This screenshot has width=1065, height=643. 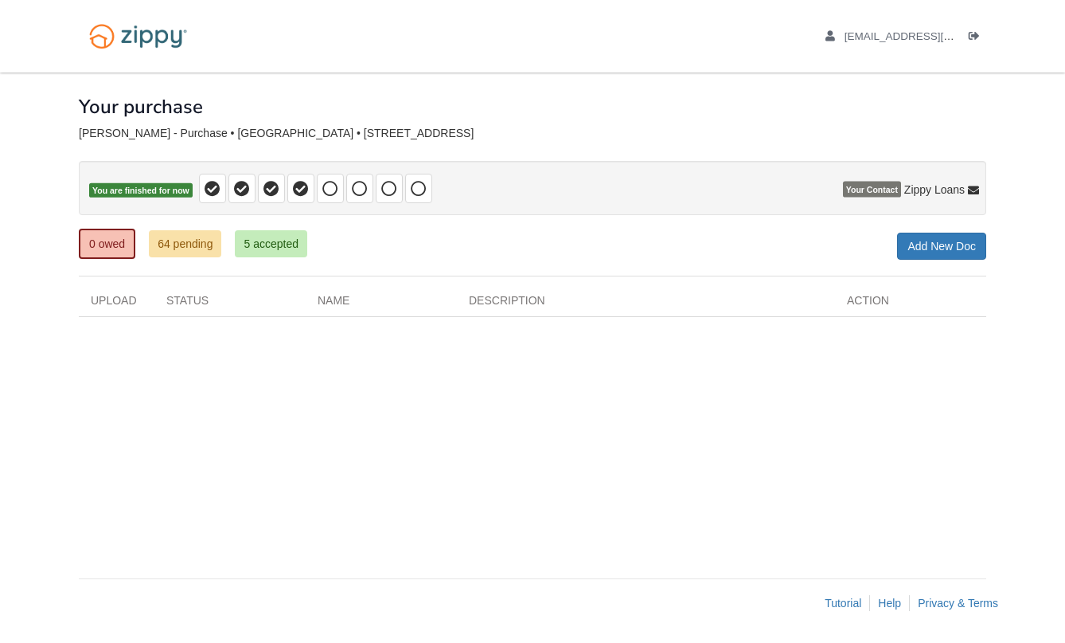 I want to click on span: rfultz@bsu.edu, so click(x=936, y=36).